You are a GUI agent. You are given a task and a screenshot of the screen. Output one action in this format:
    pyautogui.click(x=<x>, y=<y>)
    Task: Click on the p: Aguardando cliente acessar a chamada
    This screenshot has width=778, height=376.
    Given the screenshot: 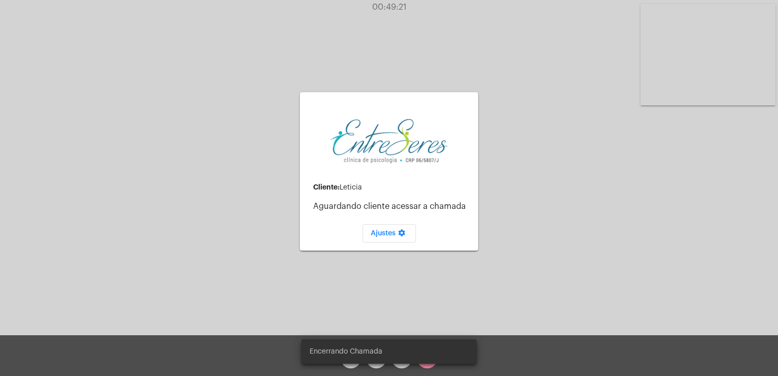 What is the action you would take?
    pyautogui.click(x=391, y=206)
    